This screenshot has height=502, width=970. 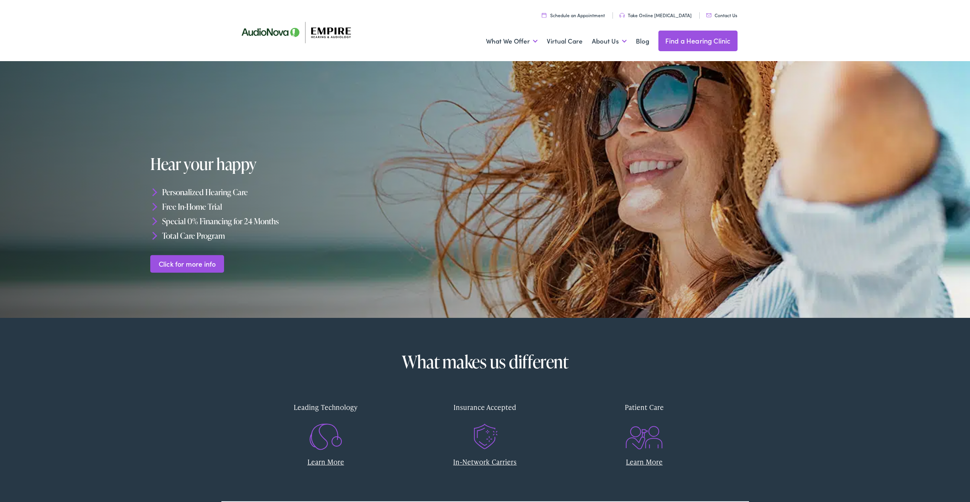 I want to click on li: Personalized Hearing Care, so click(x=320, y=192).